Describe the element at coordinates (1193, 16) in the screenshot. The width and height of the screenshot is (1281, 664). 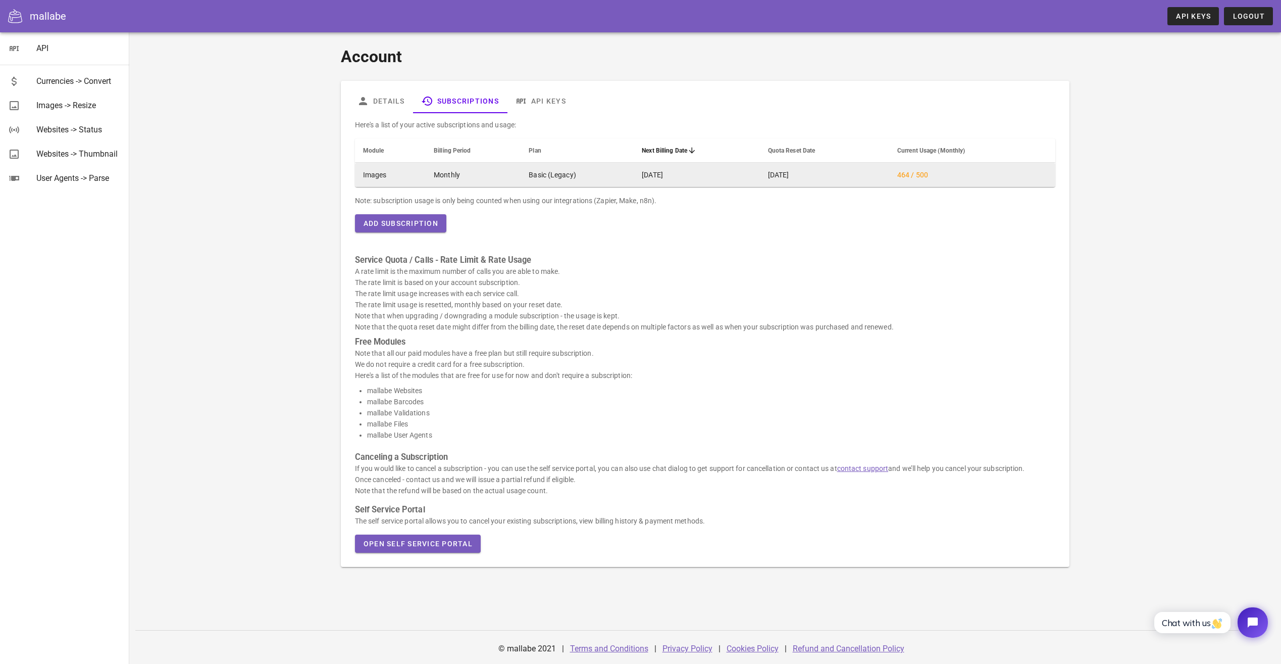
I see `span: API Keys` at that location.